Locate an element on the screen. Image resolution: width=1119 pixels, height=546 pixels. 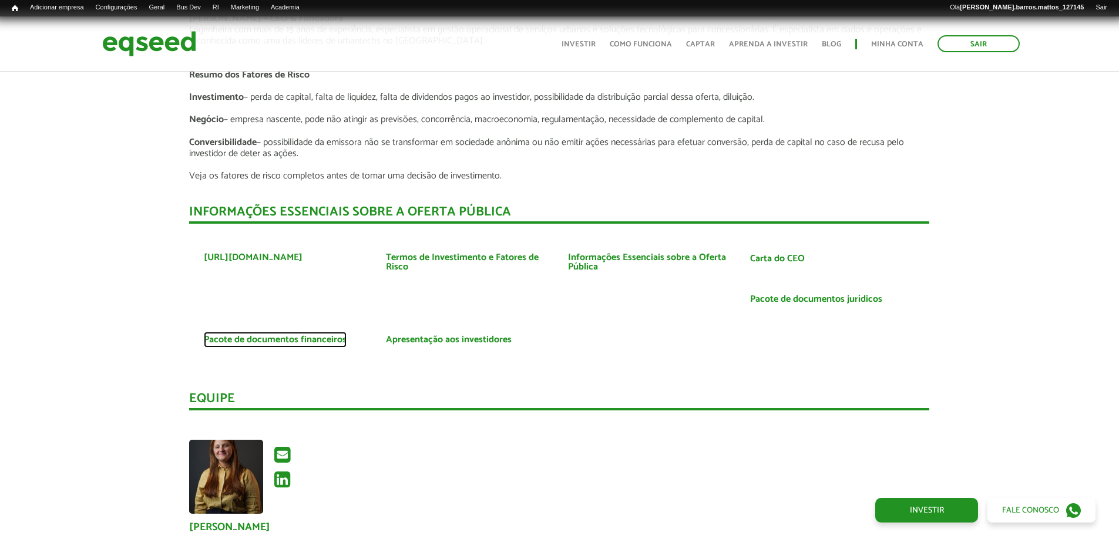
a: Início is located at coordinates (15, 8).